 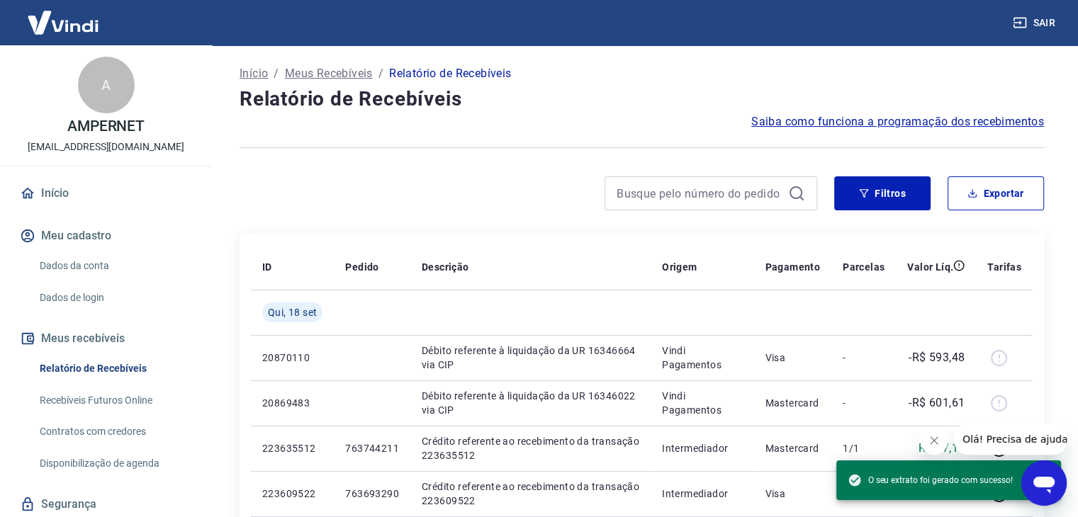 I want to click on p: 763744211, so click(x=372, y=448).